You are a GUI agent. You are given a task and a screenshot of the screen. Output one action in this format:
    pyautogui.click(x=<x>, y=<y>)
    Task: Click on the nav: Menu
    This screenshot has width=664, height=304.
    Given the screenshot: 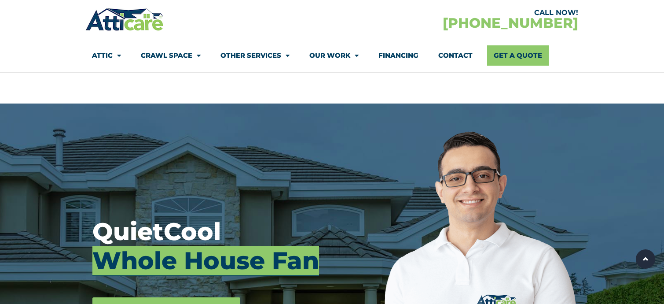 What is the action you would take?
    pyautogui.click(x=332, y=55)
    